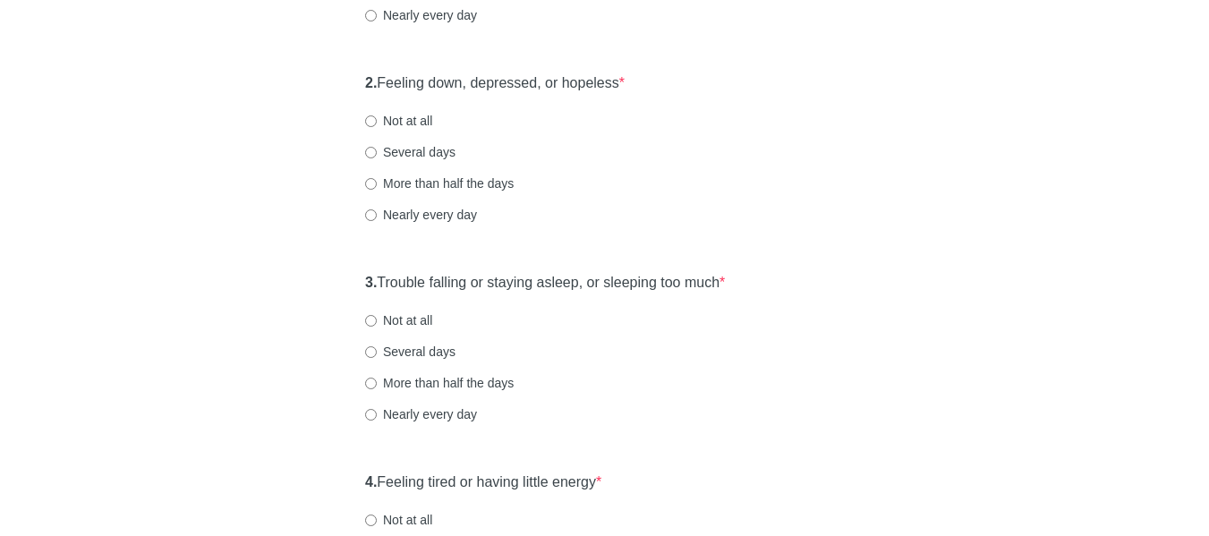 This screenshot has width=1209, height=536. What do you see at coordinates (371, 482) in the screenshot?
I see `strong: 4.` at bounding box center [371, 482].